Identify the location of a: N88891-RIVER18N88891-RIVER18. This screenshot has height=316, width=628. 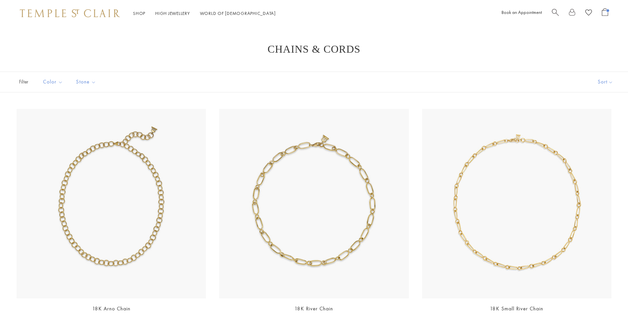
(314, 204).